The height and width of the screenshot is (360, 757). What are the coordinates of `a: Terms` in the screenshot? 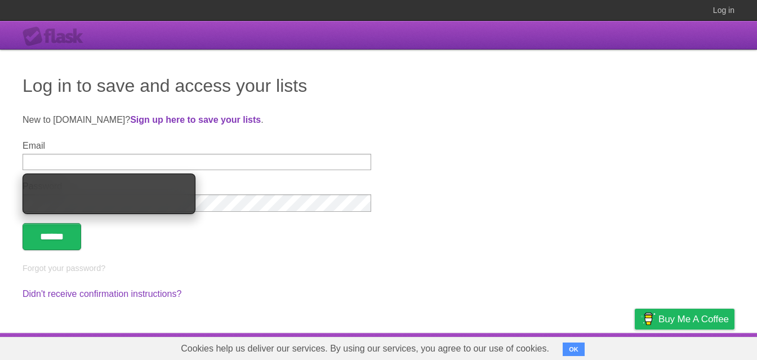 It's located at (594, 346).